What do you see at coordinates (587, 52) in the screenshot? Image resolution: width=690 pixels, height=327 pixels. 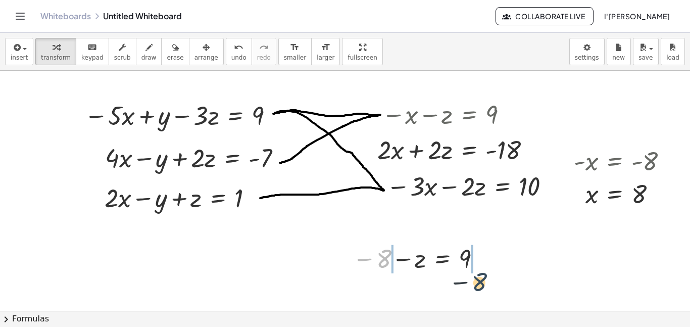 I see `button: settings` at bounding box center [587, 52].